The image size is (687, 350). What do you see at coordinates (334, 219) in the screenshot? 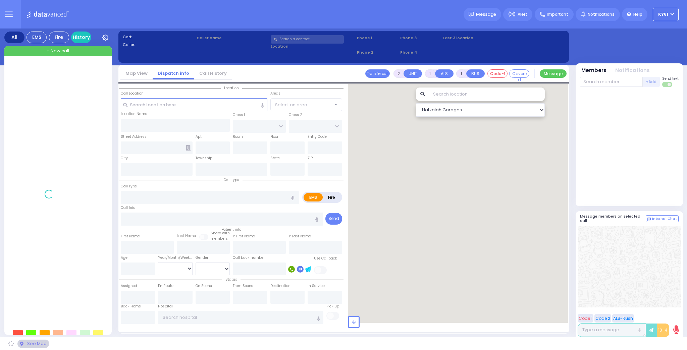
I see `button: Send` at bounding box center [334, 219].